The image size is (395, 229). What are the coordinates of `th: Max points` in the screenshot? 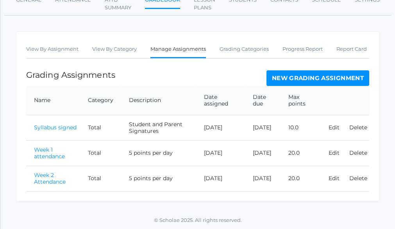 It's located at (300, 100).